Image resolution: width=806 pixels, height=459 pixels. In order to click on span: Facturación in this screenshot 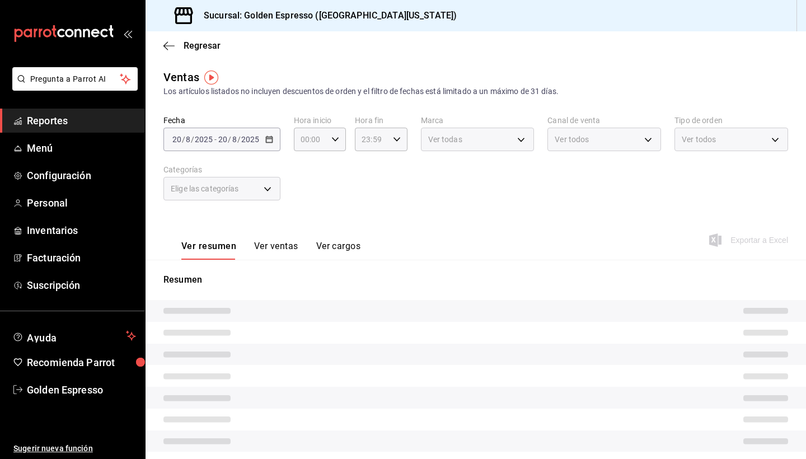, I will do `click(81, 257)`.